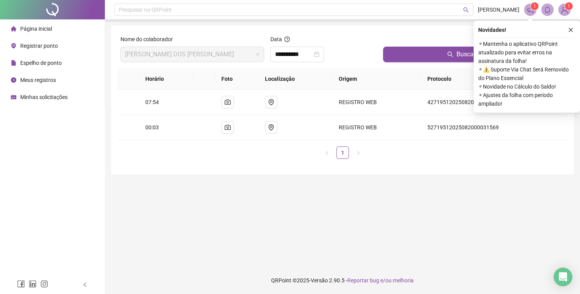 Image resolution: width=580 pixels, height=294 pixels. What do you see at coordinates (276, 39) in the screenshot?
I see `span: Data` at bounding box center [276, 39].